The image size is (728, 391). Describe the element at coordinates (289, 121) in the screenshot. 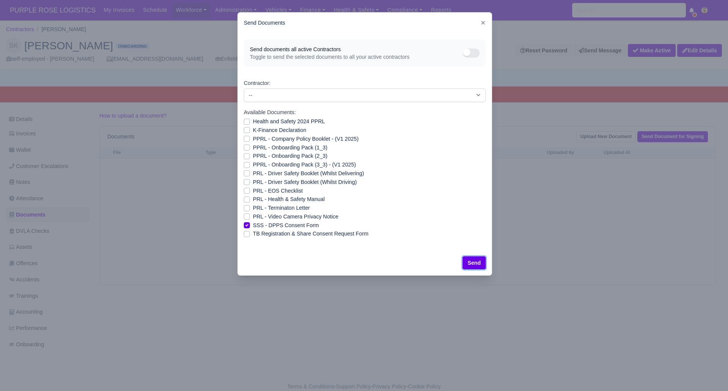

I see `label: Health and Safety 2024 PPRL` at that location.